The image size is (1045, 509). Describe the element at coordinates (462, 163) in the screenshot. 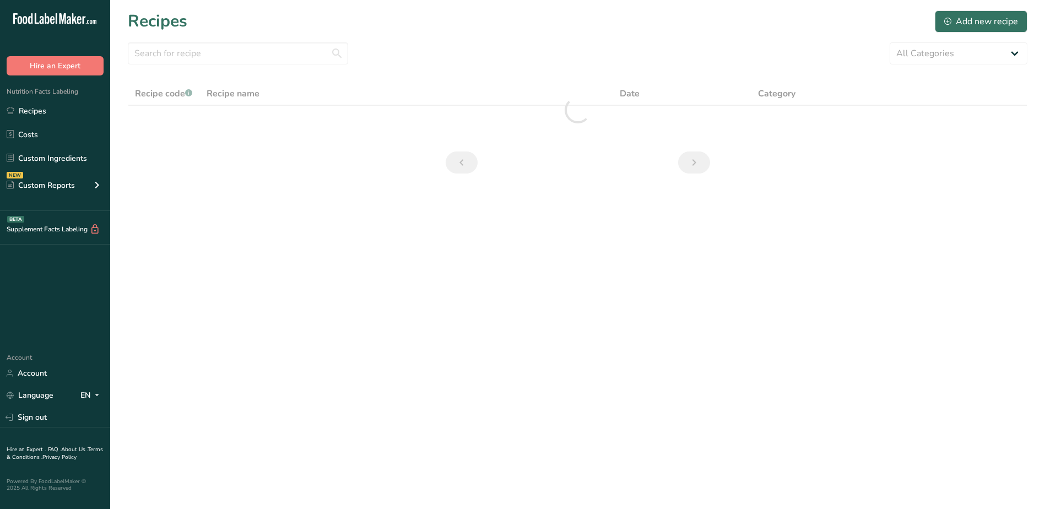

I see `a: Previous page` at that location.